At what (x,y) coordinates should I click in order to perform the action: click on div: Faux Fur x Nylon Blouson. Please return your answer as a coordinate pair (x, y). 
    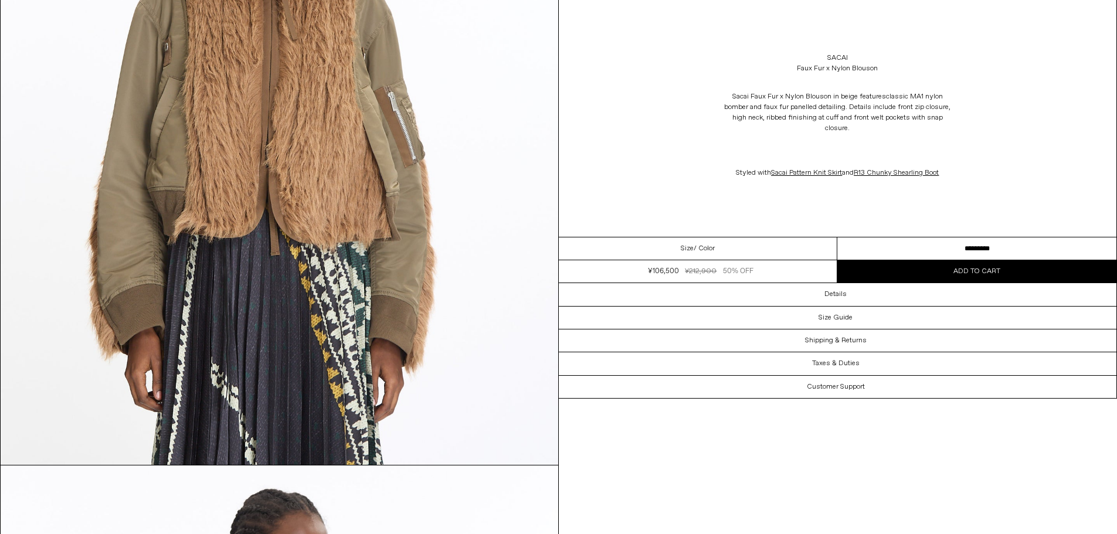
    Looking at the image, I should click on (837, 69).